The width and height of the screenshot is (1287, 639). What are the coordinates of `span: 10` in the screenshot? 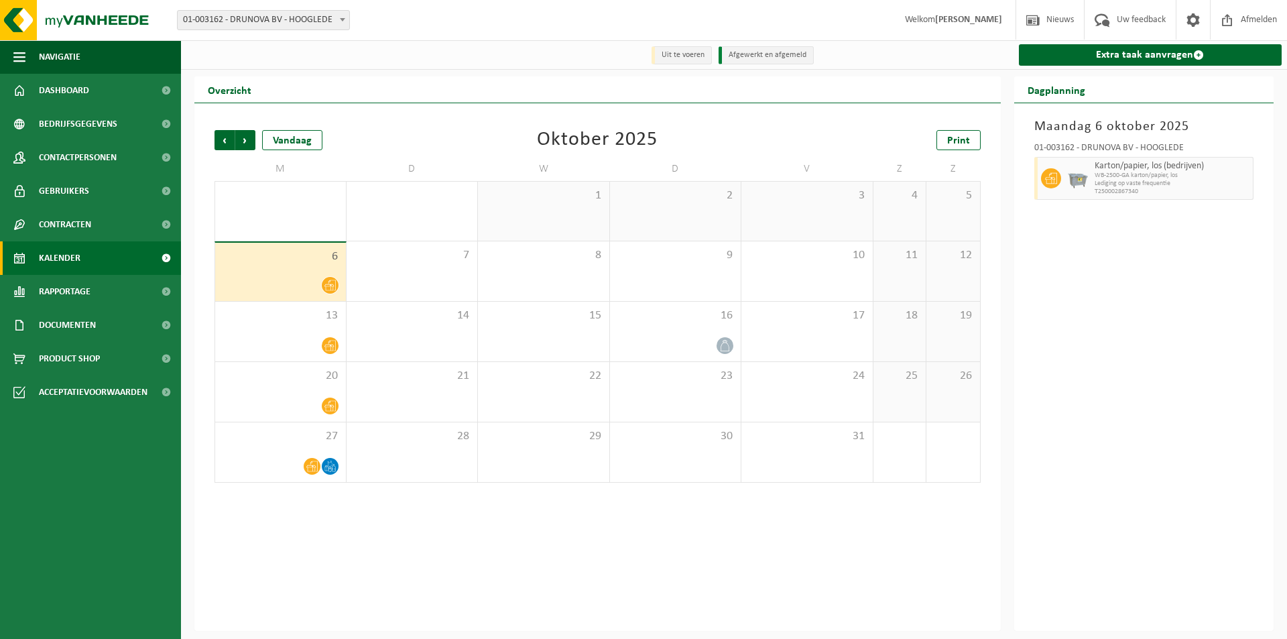 It's located at (807, 255).